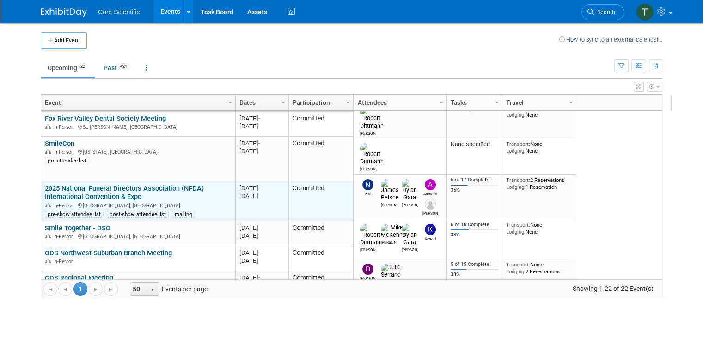  Describe the element at coordinates (604, 12) in the screenshot. I see `span: Search` at that location.